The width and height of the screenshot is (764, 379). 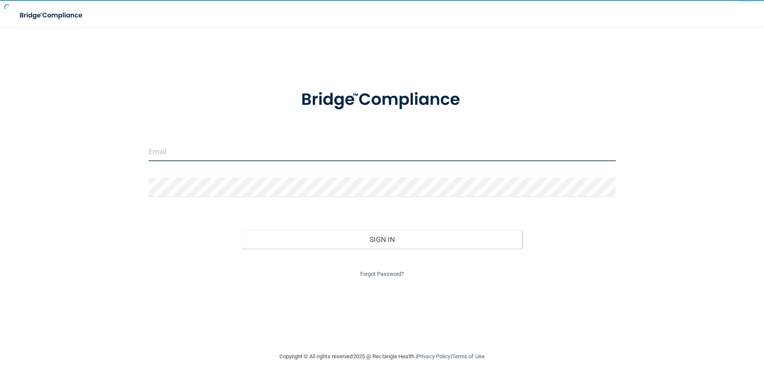 What do you see at coordinates (382, 151) in the screenshot?
I see `input: Email` at bounding box center [382, 151].